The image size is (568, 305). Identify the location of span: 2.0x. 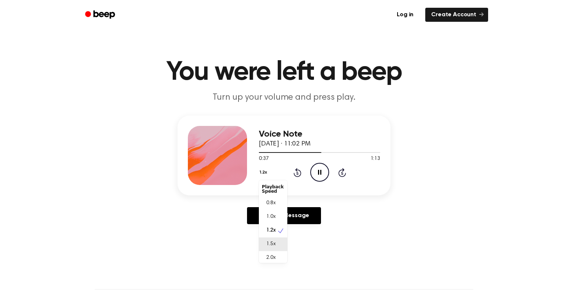
(271, 258).